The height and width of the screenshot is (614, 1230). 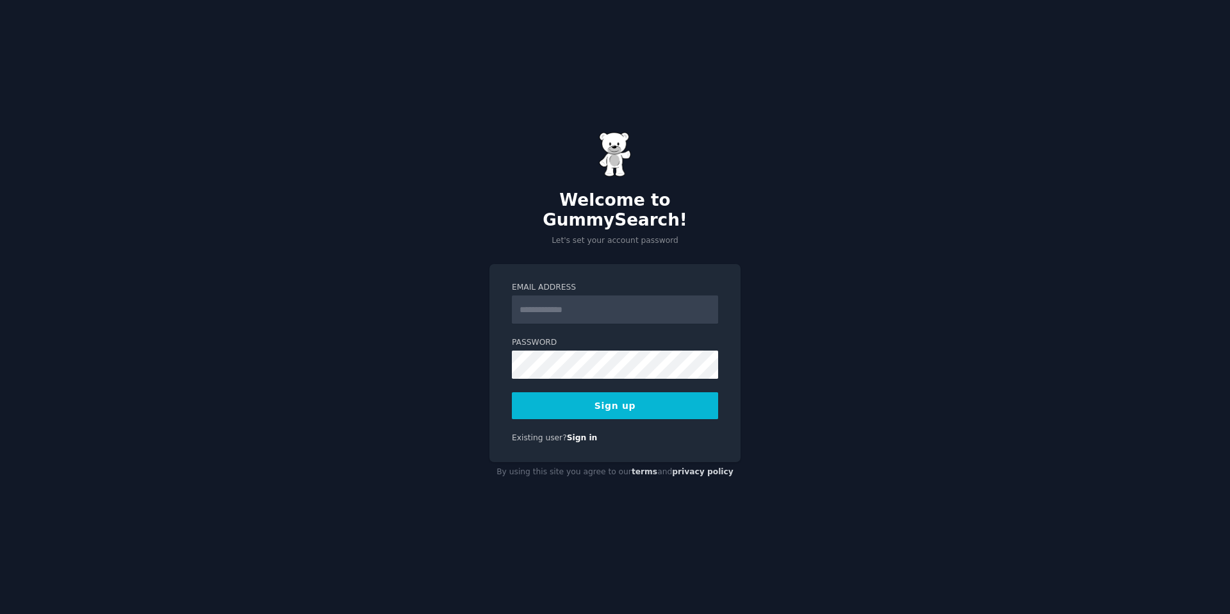 I want to click on span: Existing user?, so click(x=540, y=438).